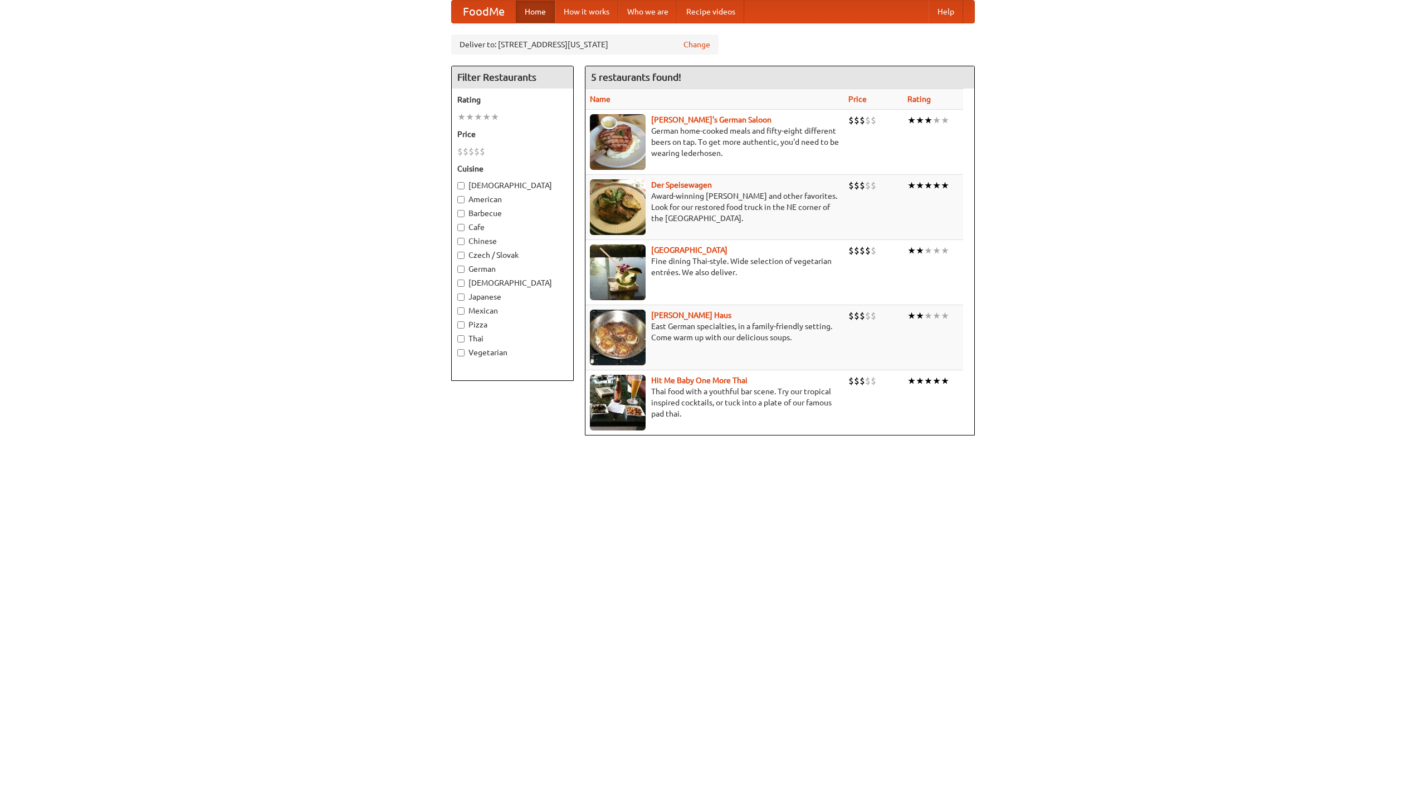 This screenshot has width=1426, height=788. I want to click on a: Price, so click(857, 99).